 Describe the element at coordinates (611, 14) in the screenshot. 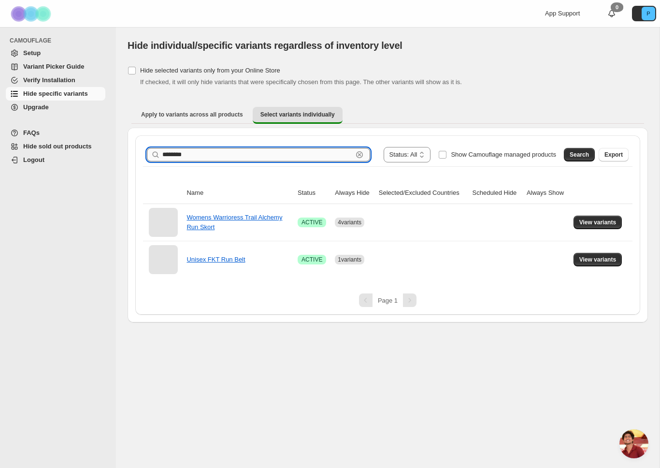

I see `a: 0` at that location.